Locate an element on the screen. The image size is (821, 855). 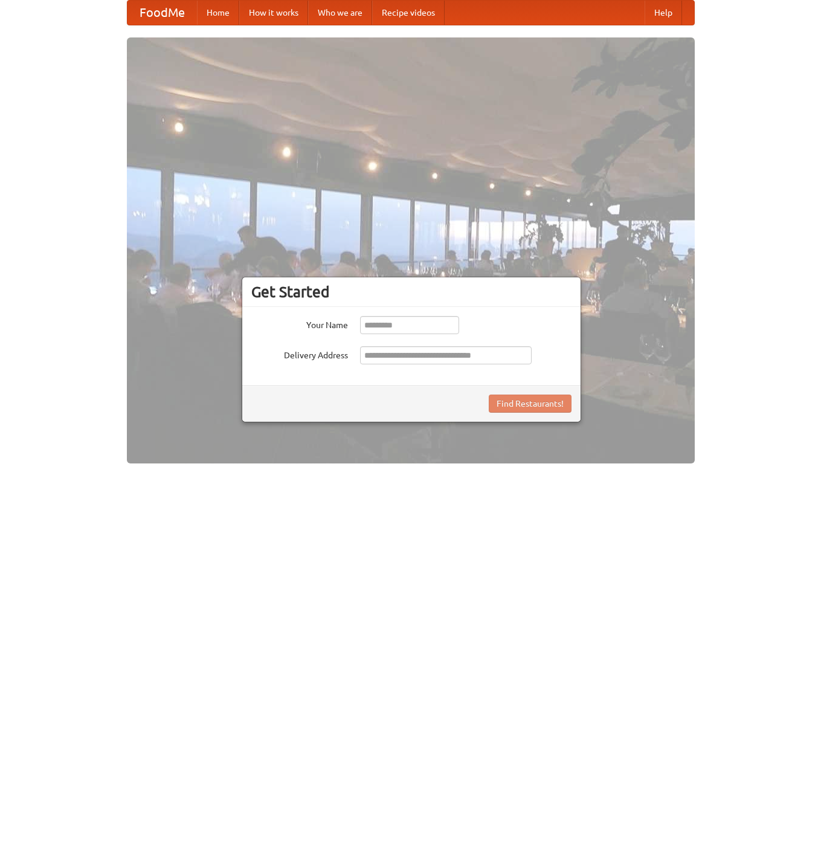
a: Home is located at coordinates (218, 13).